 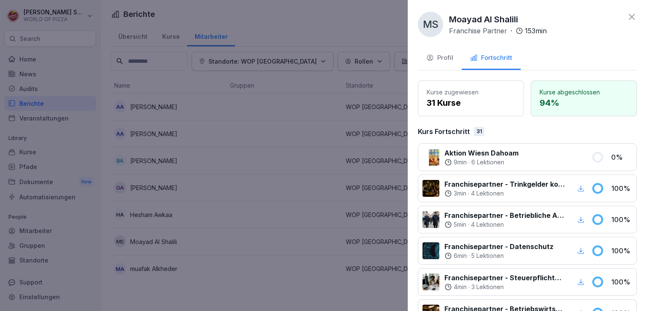 What do you see at coordinates (460, 224) in the screenshot?
I see `p: 5 min` at bounding box center [460, 224].